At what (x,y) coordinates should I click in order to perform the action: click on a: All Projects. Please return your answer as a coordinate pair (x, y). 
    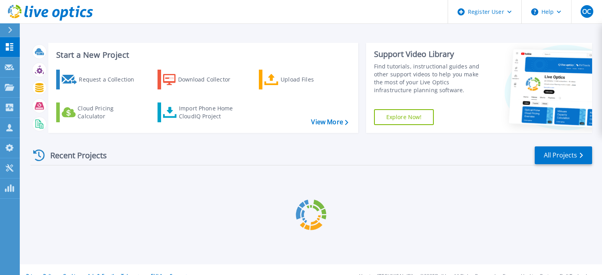
    Looking at the image, I should click on (563, 155).